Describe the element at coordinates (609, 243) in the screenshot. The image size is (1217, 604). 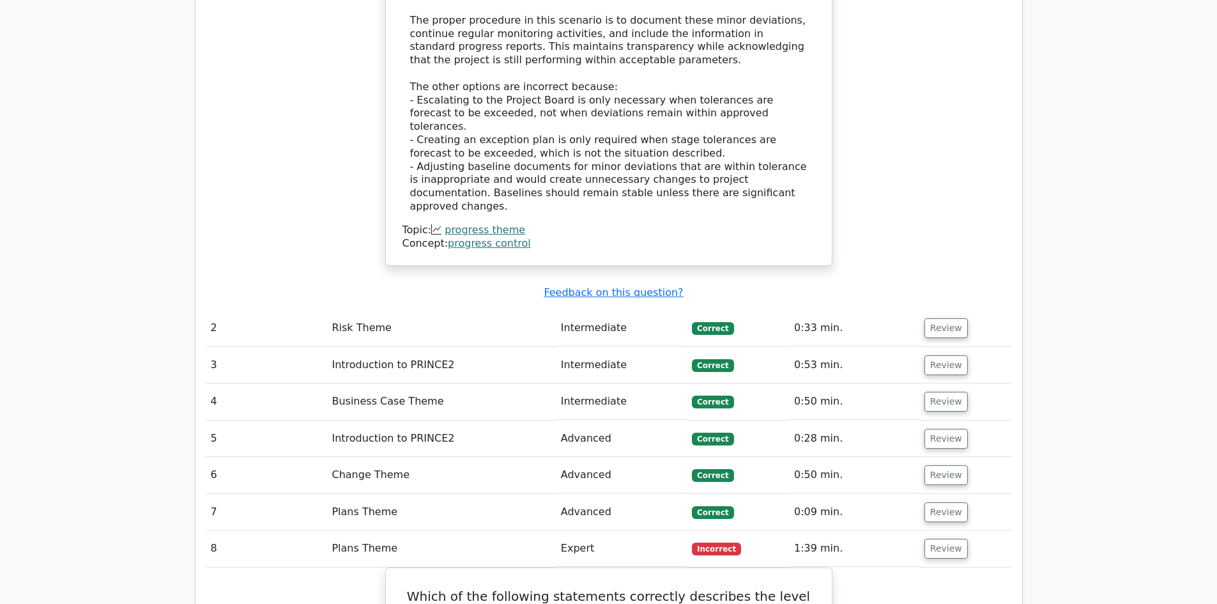
I see `div: Concept:` at that location.